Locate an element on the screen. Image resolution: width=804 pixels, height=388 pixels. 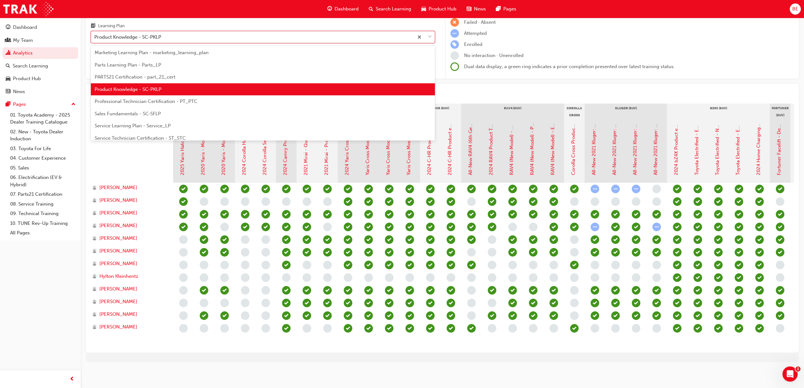
a: 02. New - Toyota Dealer Induction is located at coordinates (43, 135).